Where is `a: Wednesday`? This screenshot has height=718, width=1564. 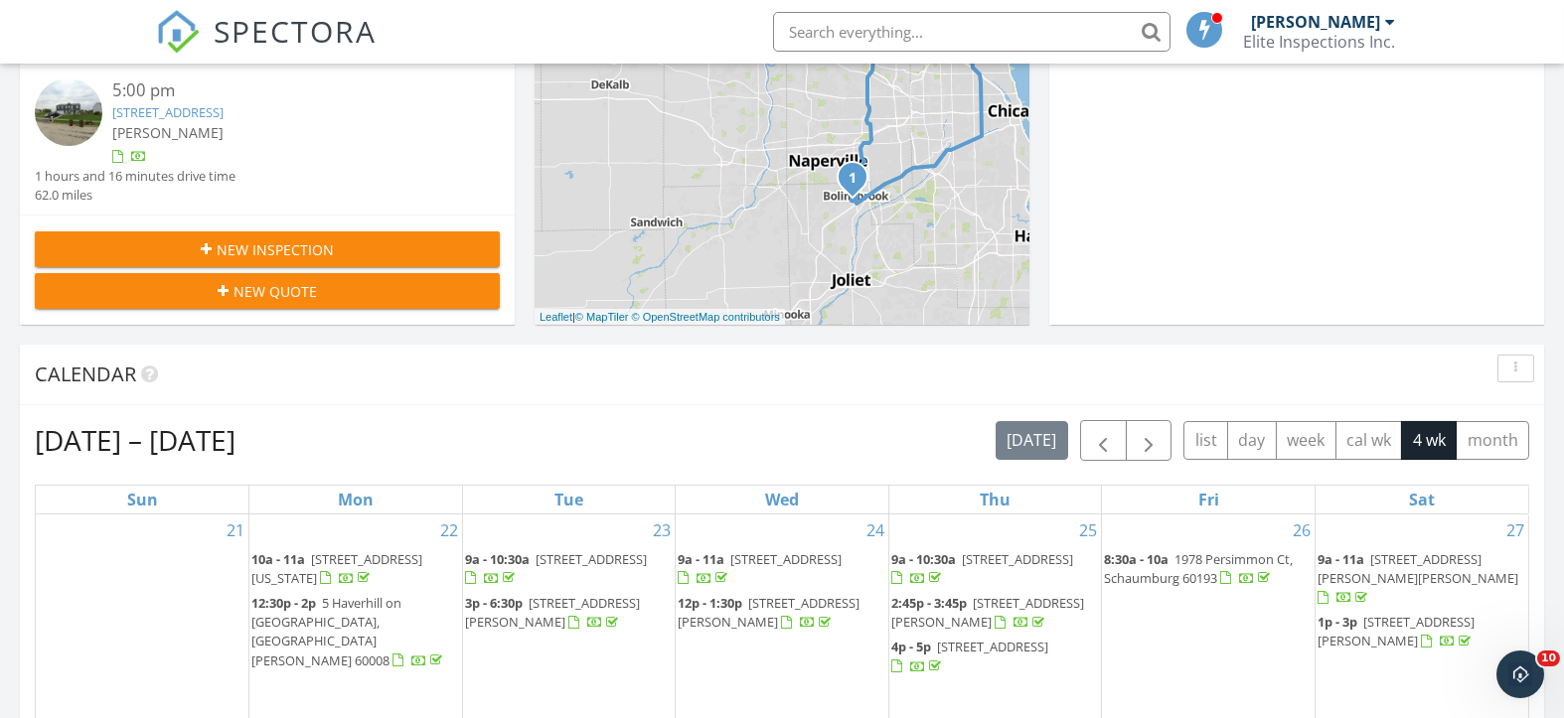 a: Wednesday is located at coordinates (782, 500).